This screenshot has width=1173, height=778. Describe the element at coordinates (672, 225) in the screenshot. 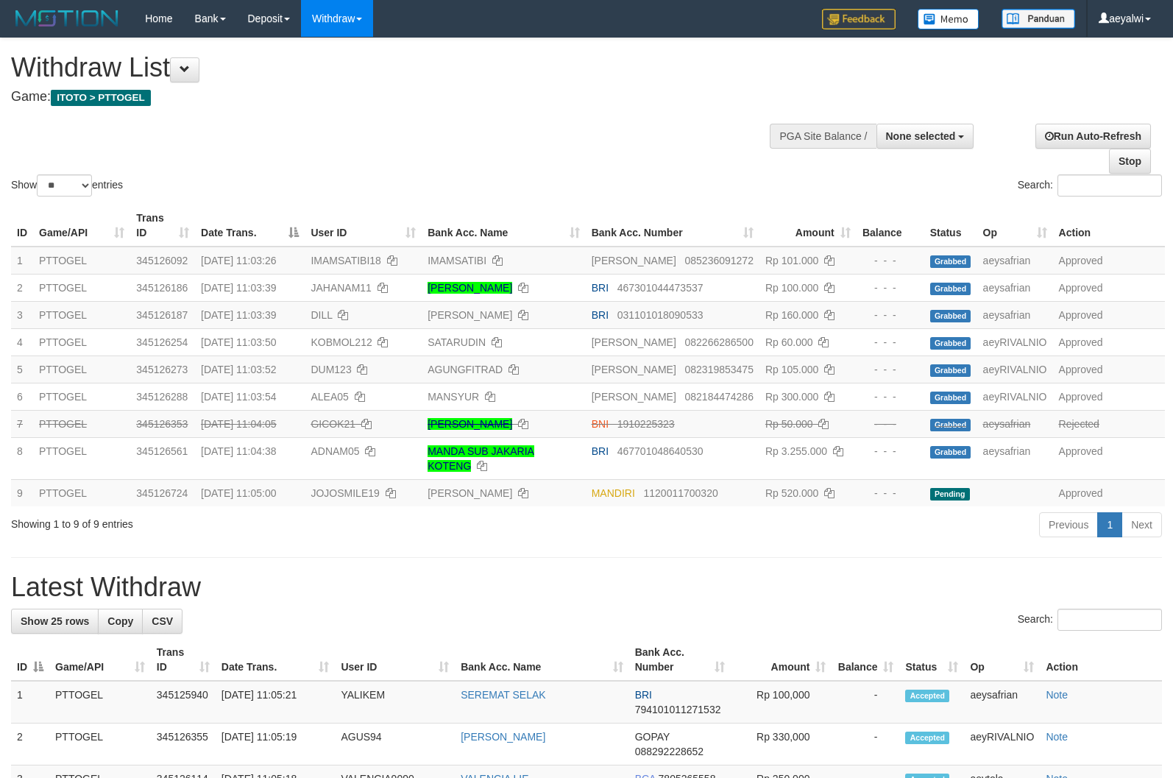

I see `th: Bank Acc. Number: activate to sort column ascending` at that location.